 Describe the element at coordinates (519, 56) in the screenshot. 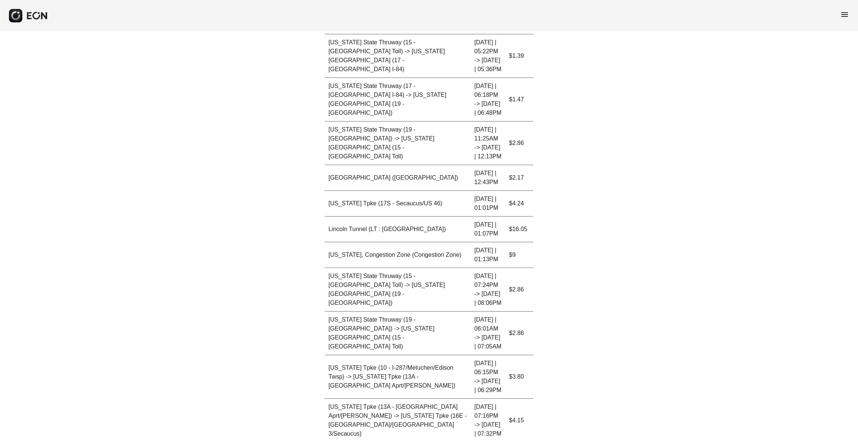

I see `td: $1.39` at that location.